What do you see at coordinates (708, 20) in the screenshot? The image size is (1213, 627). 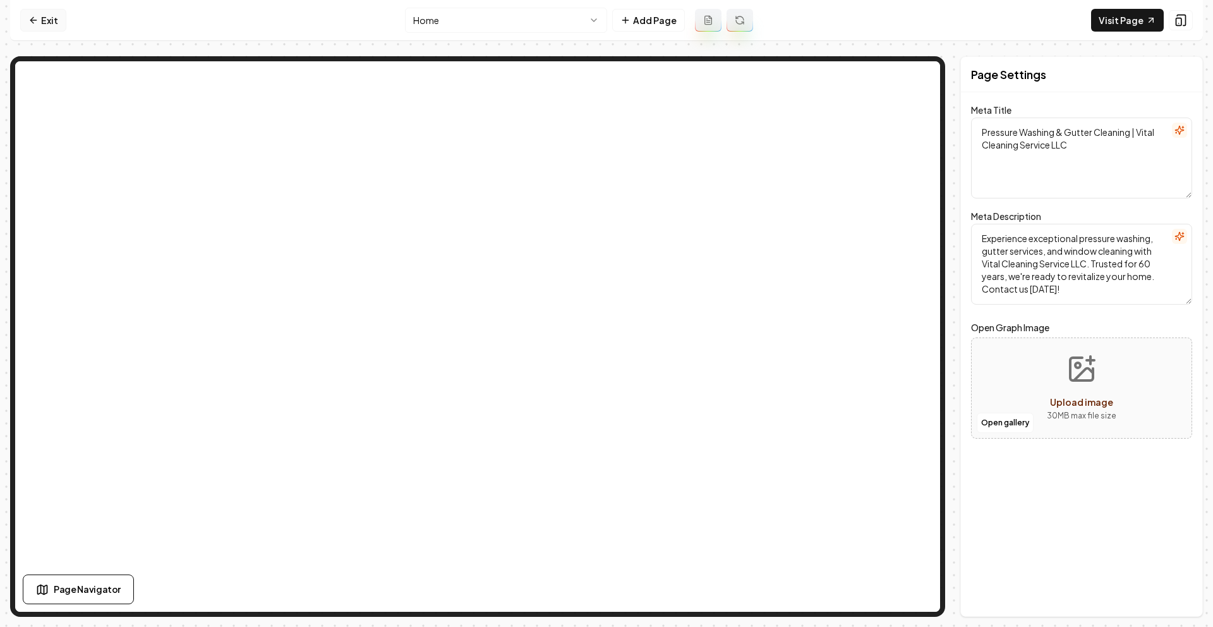 I see `button: Add admin page prompt` at bounding box center [708, 20].